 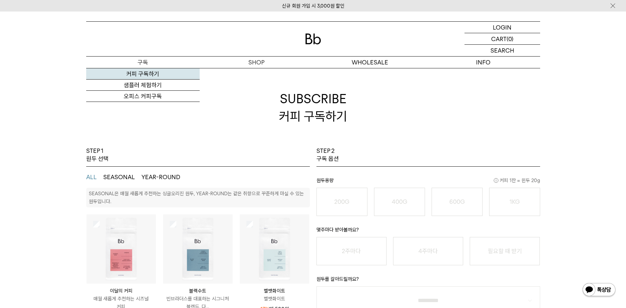 I want to click on o: 600G, so click(x=457, y=202).